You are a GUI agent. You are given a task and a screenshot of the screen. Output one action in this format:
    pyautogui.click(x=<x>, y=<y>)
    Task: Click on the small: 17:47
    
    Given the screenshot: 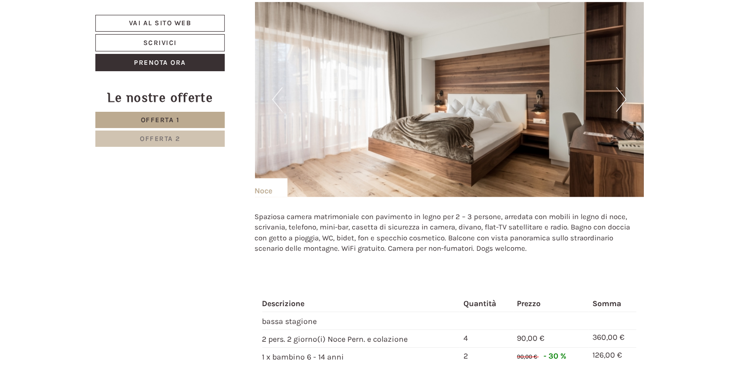 What is the action you would take?
    pyautogui.click(x=85, y=51)
    